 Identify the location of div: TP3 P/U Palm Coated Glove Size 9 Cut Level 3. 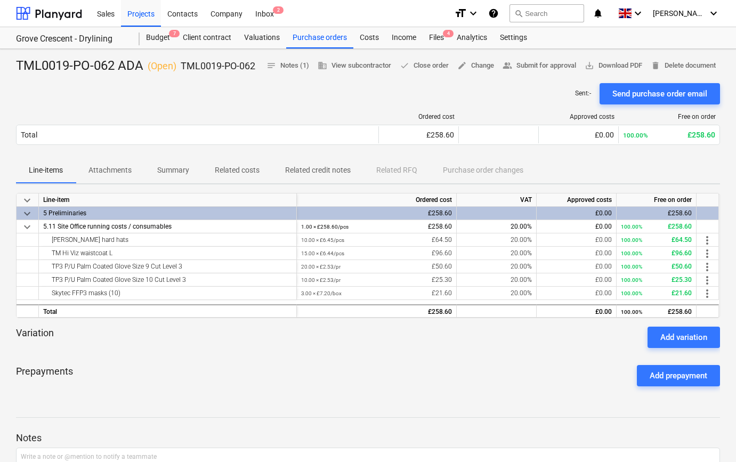
(167, 267).